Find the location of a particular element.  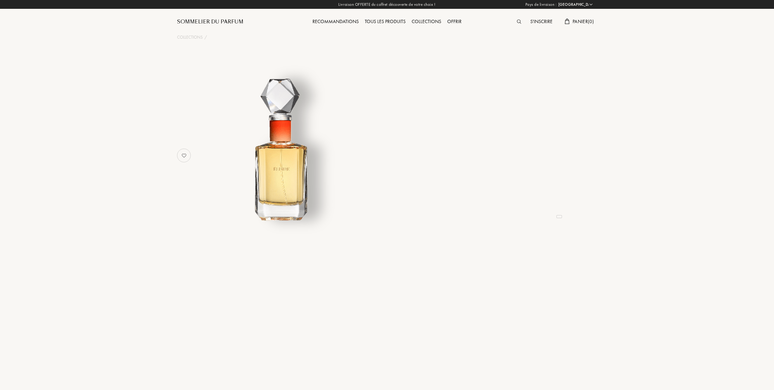

img: cart.svg is located at coordinates (567, 21).